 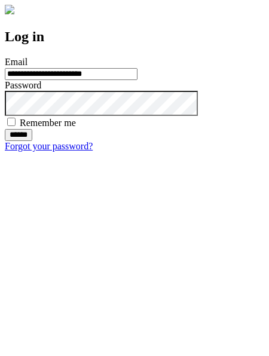 I want to click on img: logo-4e3dc11c47720685a147b03b5a06dd966a58ff35d612b21f08c02c0306f2b779.png, so click(x=10, y=10).